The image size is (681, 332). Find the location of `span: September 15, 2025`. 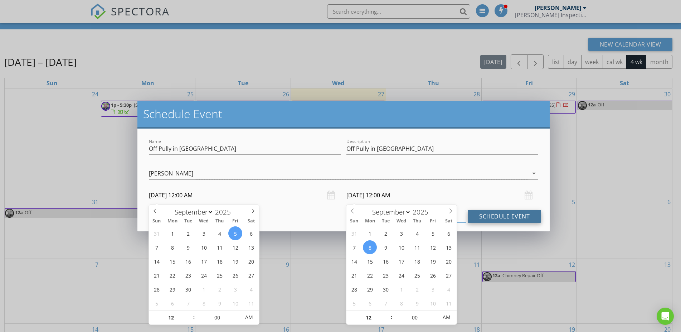

span: September 15, 2025 is located at coordinates (370, 261).